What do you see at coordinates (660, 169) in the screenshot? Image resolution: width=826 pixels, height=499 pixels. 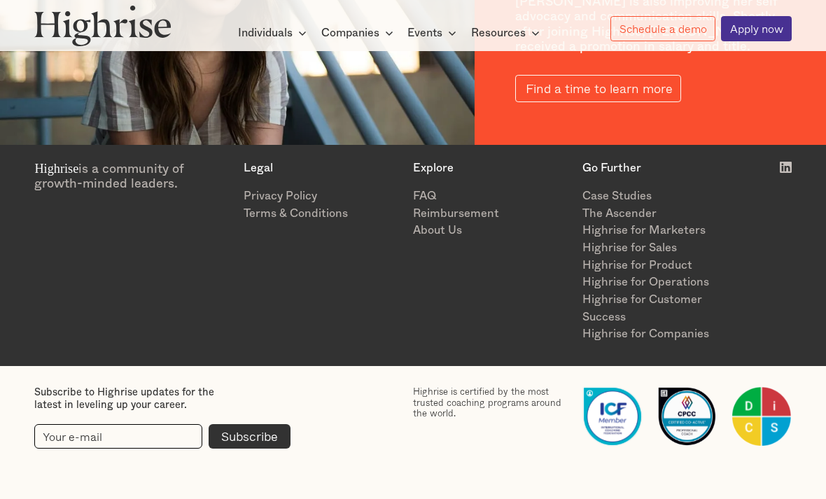 I see `div: Go Further` at bounding box center [660, 169].